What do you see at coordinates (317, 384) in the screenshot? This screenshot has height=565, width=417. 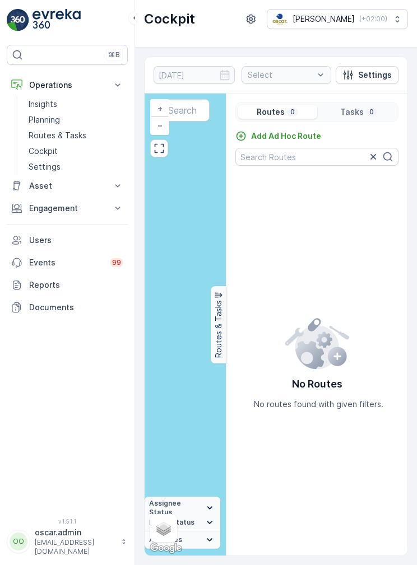 I see `p: No Routes` at bounding box center [317, 384].